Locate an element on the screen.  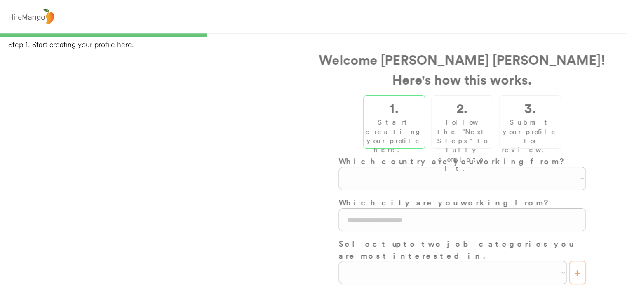
div: Start creating your profile here. is located at coordinates (394, 136).